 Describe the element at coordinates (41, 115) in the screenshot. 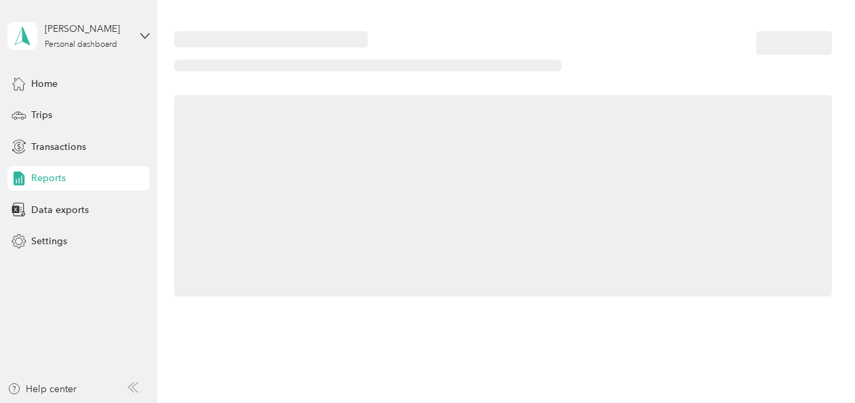

I see `span: Trips` at that location.